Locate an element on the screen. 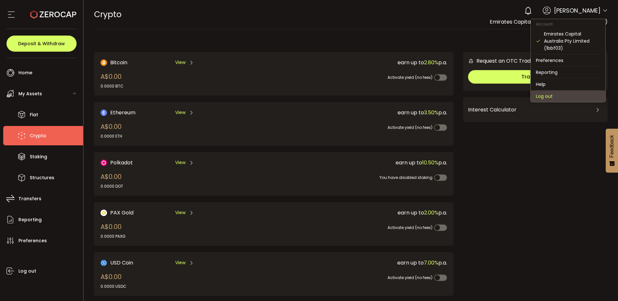 The width and height of the screenshot is (618, 301). button: Deposit & Withdraw is located at coordinates (41, 44).